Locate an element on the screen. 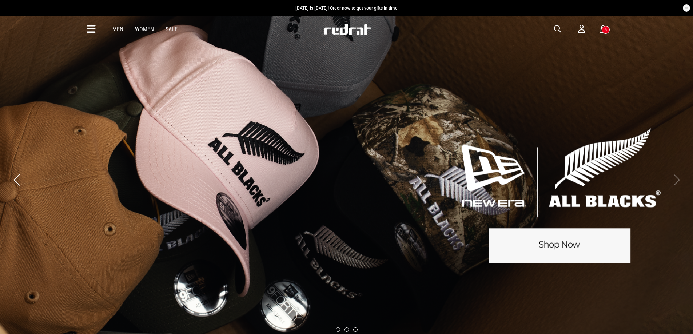 The width and height of the screenshot is (693, 334). a: Men is located at coordinates (118, 29).